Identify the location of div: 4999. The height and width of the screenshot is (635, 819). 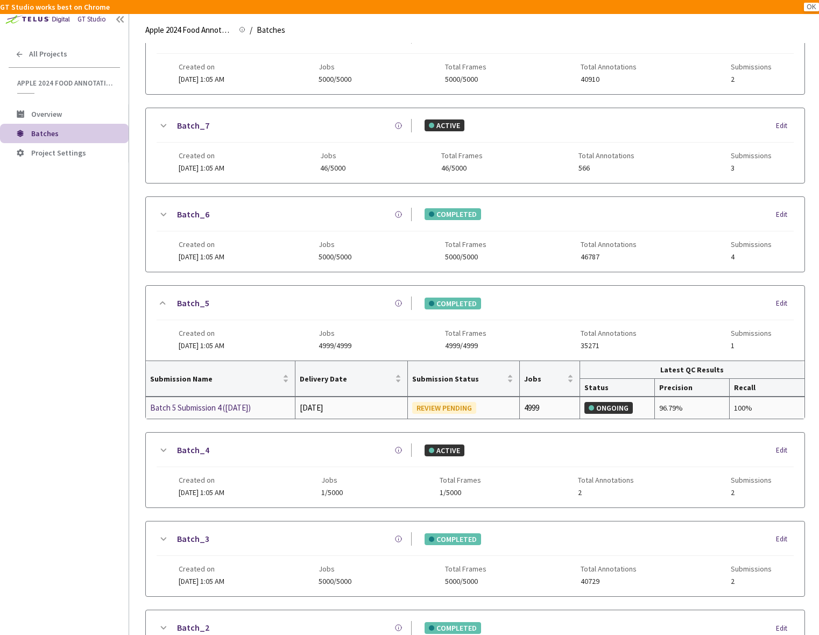
(550, 408).